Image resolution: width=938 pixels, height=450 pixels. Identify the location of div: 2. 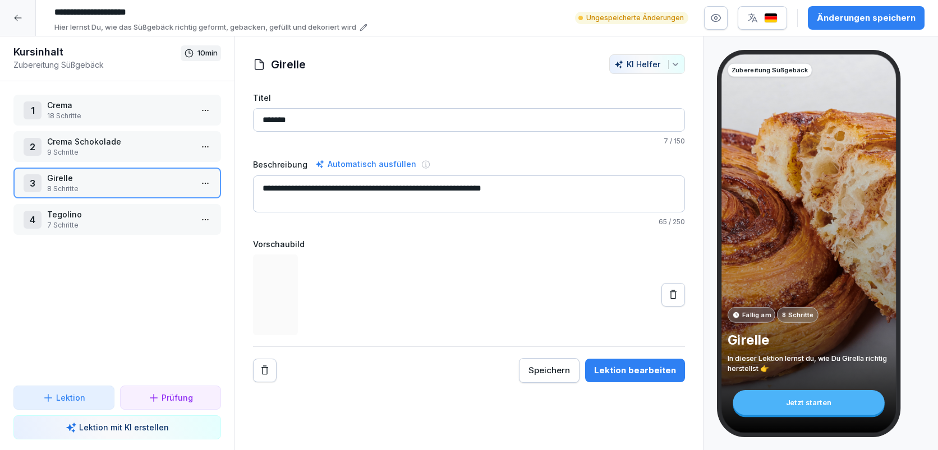
(33, 147).